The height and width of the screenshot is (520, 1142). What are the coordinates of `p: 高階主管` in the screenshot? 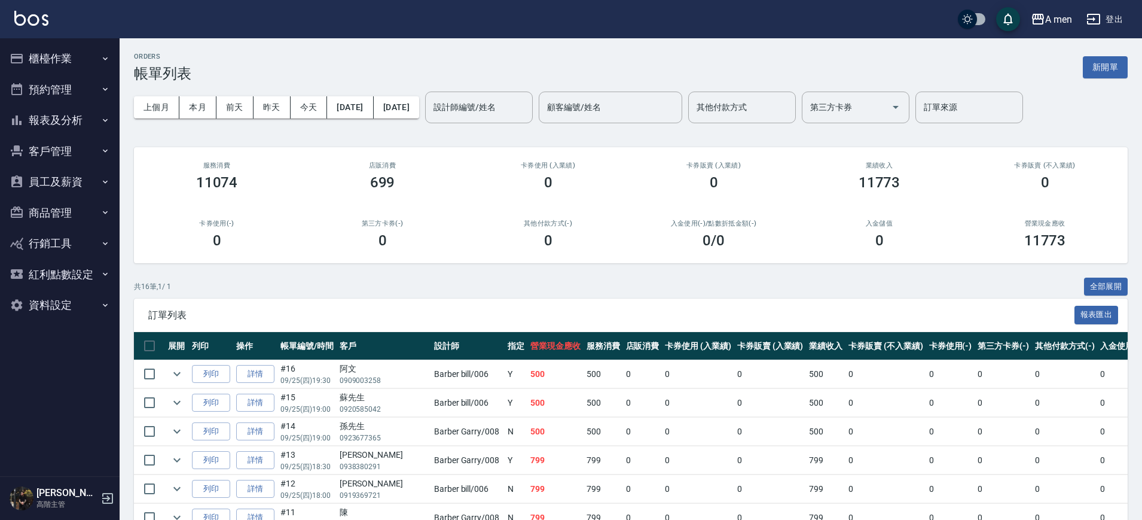 It's located at (67, 504).